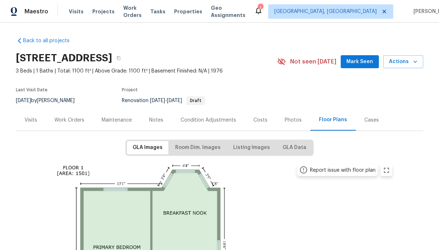 The height and width of the screenshot is (250, 439). Describe the element at coordinates (130, 90) in the screenshot. I see `span: Project` at that location.